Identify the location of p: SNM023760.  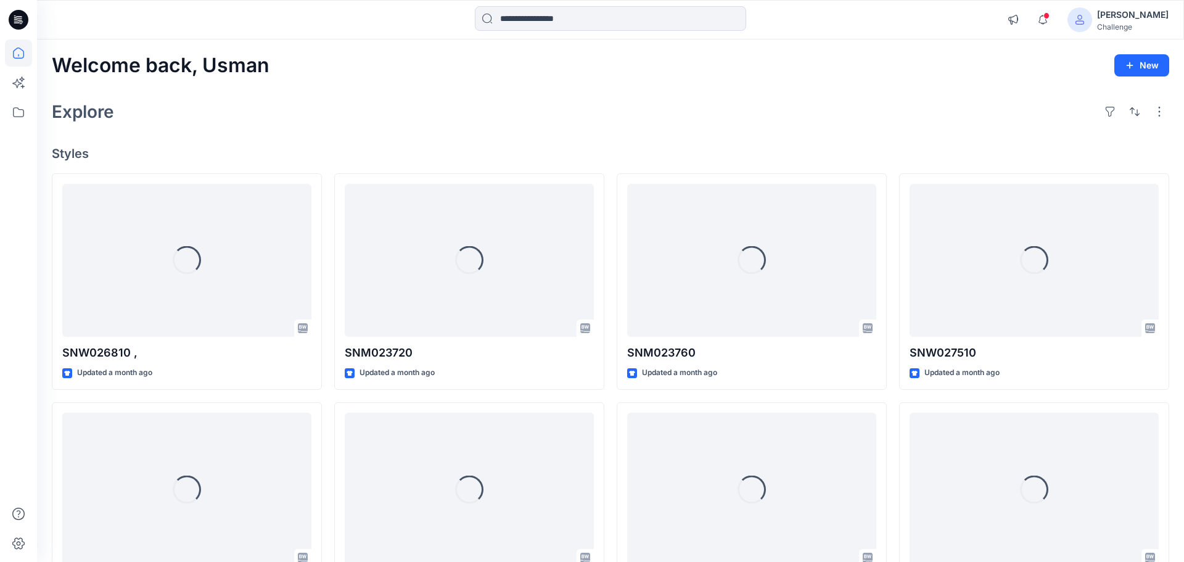
(752, 353).